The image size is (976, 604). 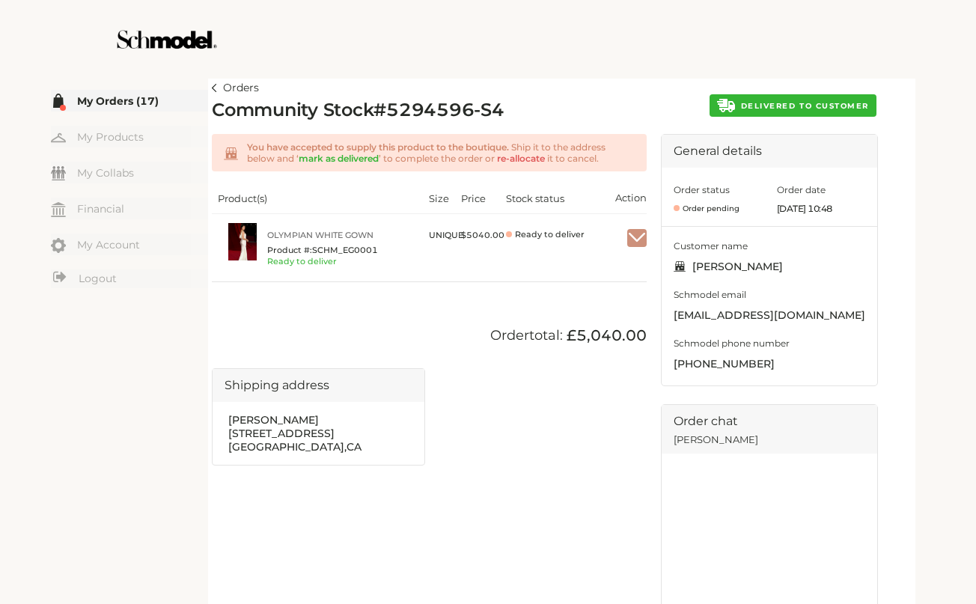 I want to click on img: shop-black.svg, so click(x=679, y=266).